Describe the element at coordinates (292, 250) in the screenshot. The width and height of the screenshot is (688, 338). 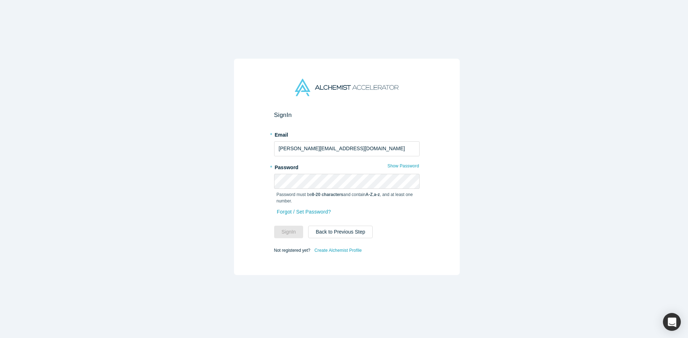
I see `span: Not registered yet?` at that location.